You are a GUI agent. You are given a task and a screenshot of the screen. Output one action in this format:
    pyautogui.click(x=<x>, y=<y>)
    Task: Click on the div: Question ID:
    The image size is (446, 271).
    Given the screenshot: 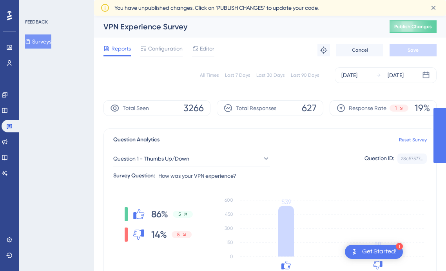 What is the action you would take?
    pyautogui.click(x=379, y=159)
    